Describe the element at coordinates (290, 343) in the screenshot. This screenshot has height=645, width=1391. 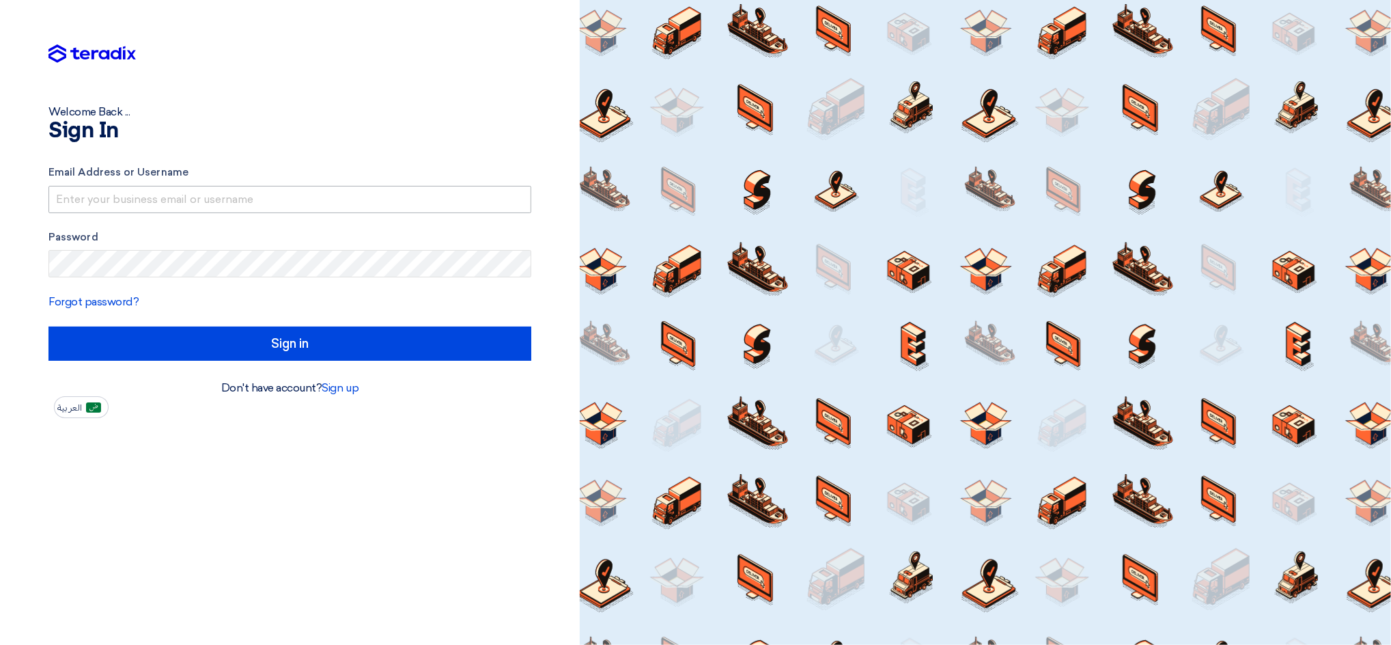
I see `input: Sign in` at that location.